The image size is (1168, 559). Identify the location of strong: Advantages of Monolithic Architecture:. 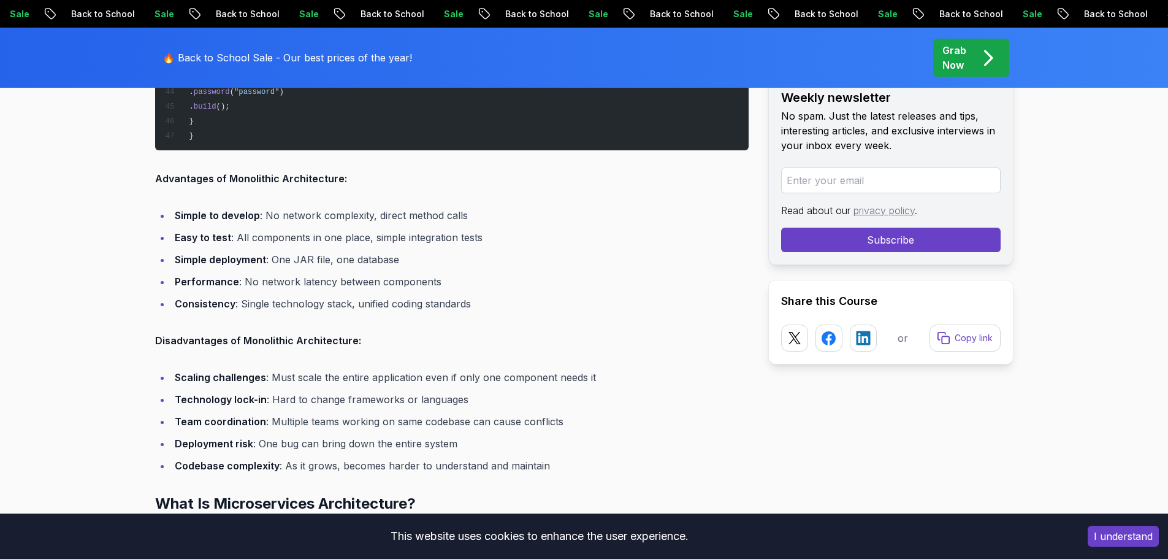
(251, 178).